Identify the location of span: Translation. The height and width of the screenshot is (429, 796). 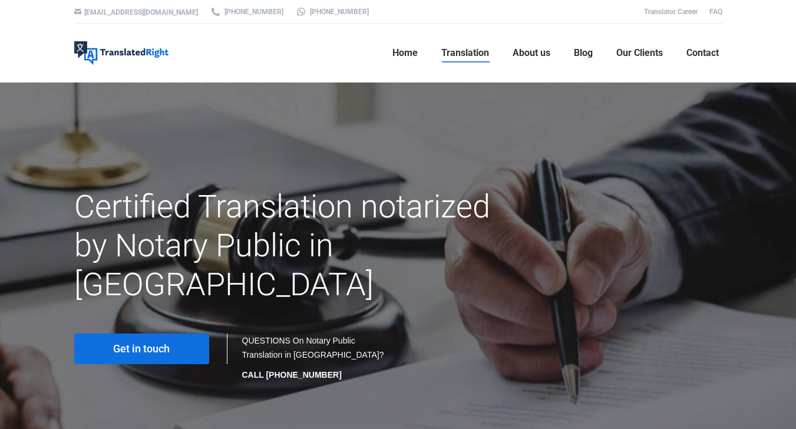
(465, 53).